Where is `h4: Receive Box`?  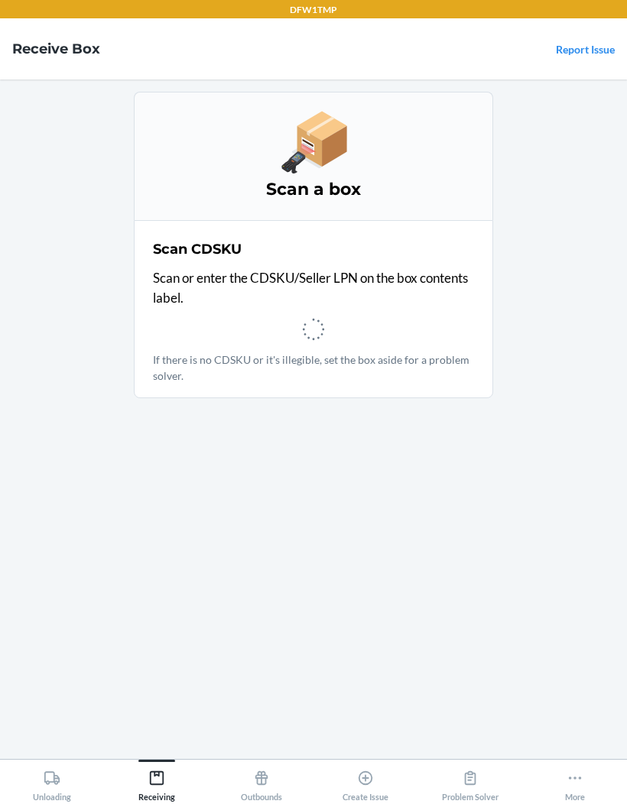
h4: Receive Box is located at coordinates (56, 49).